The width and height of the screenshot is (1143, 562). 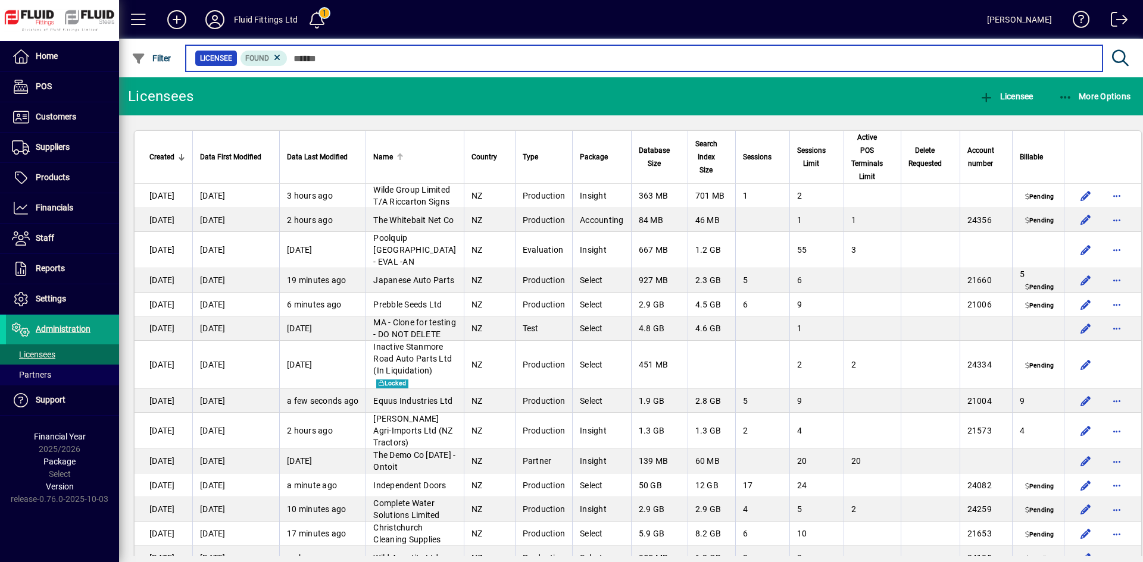 What do you see at coordinates (264, 58) in the screenshot?
I see `mat-chip: Found Status: Found` at bounding box center [264, 58].